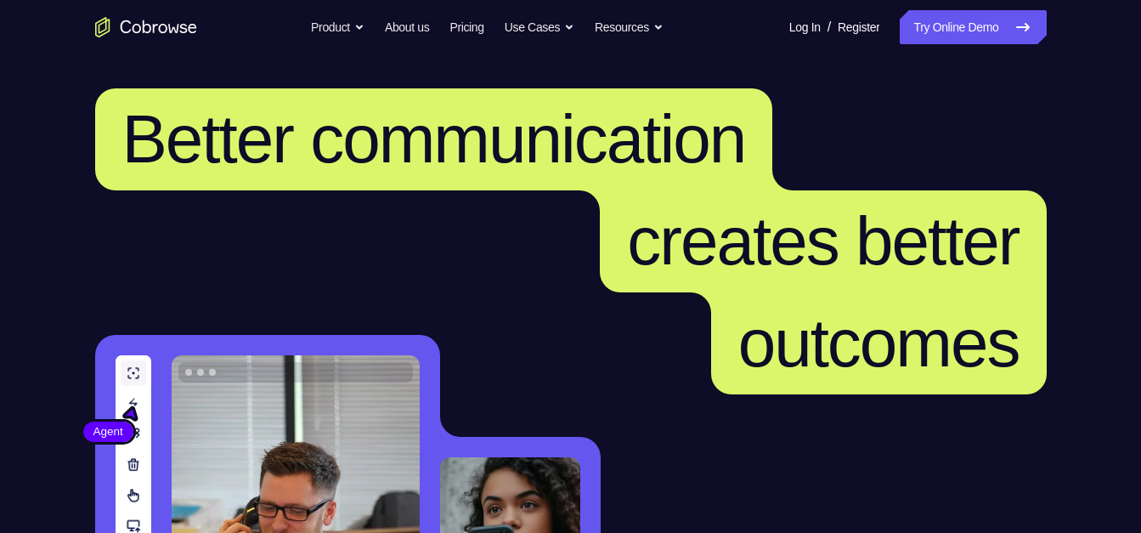  What do you see at coordinates (146, 27) in the screenshot?
I see `a: Go to the home page` at bounding box center [146, 27].